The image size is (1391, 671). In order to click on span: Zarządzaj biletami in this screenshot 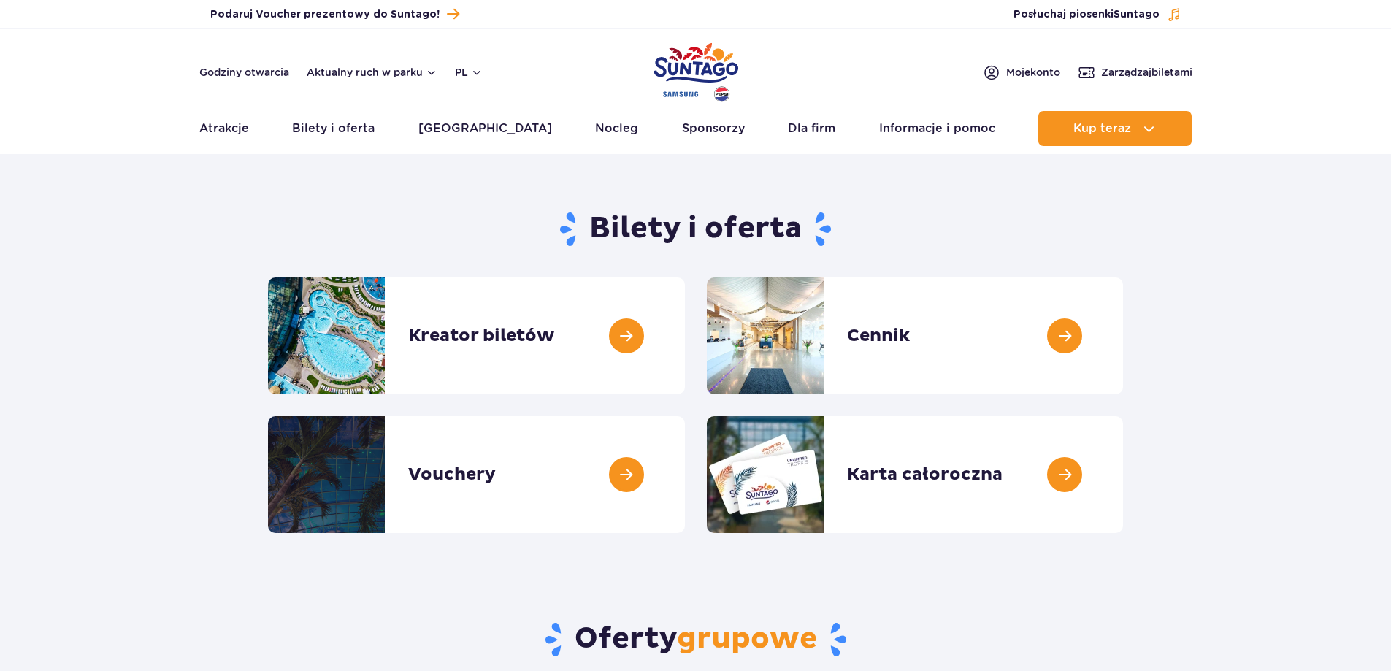, I will do `click(1146, 72)`.